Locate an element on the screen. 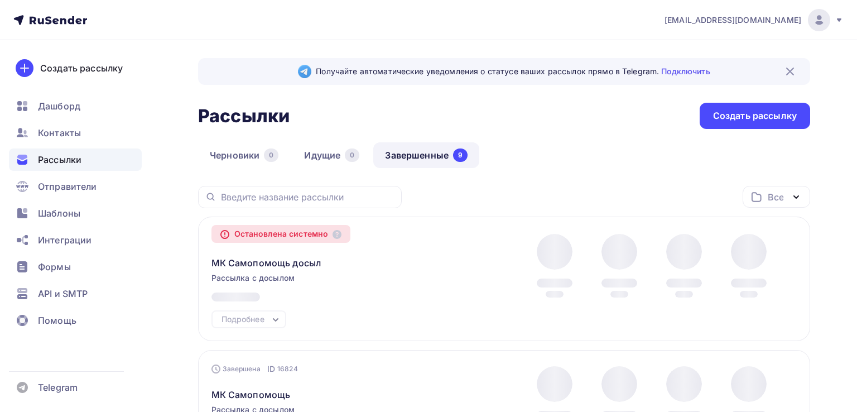 This screenshot has height=412, width=857. a: Формы is located at coordinates (75, 267).